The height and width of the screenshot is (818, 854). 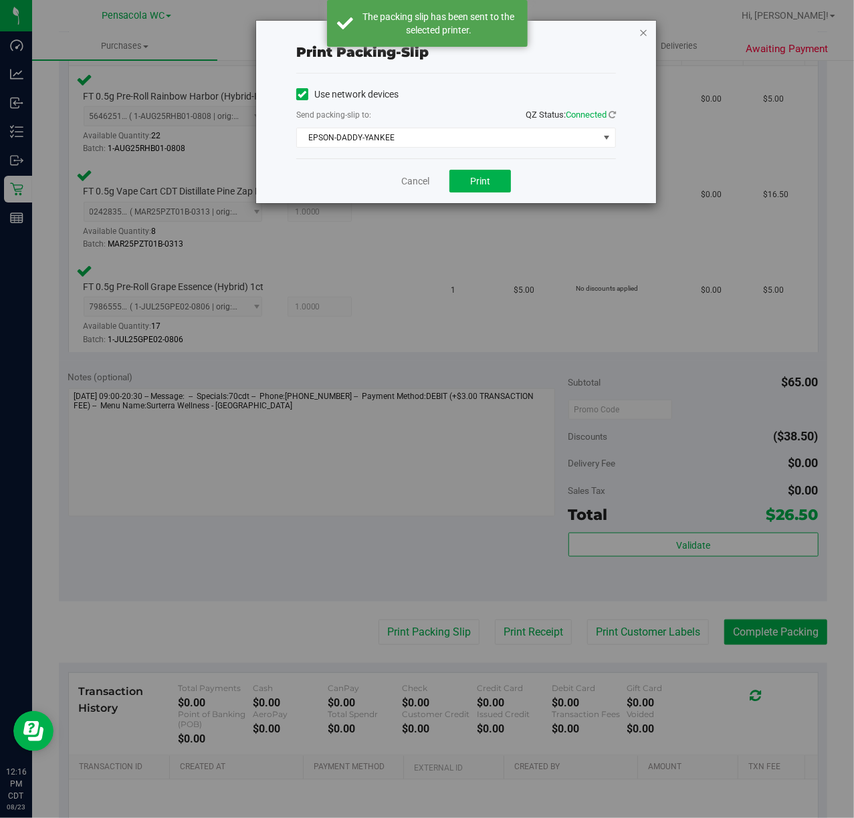 I want to click on span: select, so click(x=606, y=138).